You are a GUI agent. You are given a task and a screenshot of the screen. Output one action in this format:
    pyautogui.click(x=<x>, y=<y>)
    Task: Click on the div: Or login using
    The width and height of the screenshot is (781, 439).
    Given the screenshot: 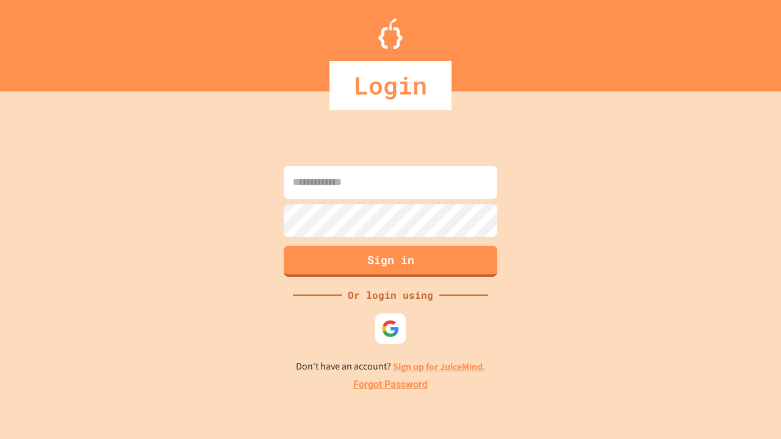 What is the action you would take?
    pyautogui.click(x=390, y=295)
    